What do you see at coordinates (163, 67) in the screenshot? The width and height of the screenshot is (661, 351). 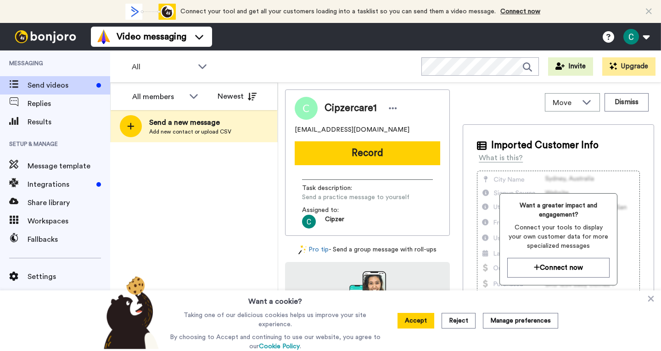 I see `span: All` at bounding box center [163, 67].